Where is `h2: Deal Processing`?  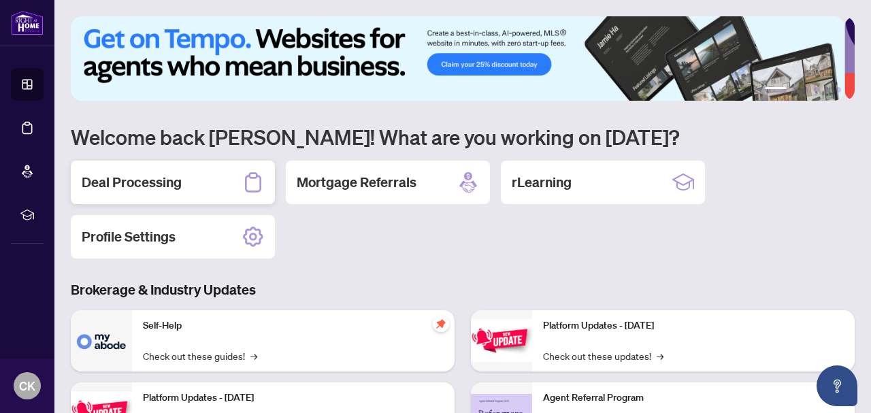
h2: Deal Processing is located at coordinates (131, 182).